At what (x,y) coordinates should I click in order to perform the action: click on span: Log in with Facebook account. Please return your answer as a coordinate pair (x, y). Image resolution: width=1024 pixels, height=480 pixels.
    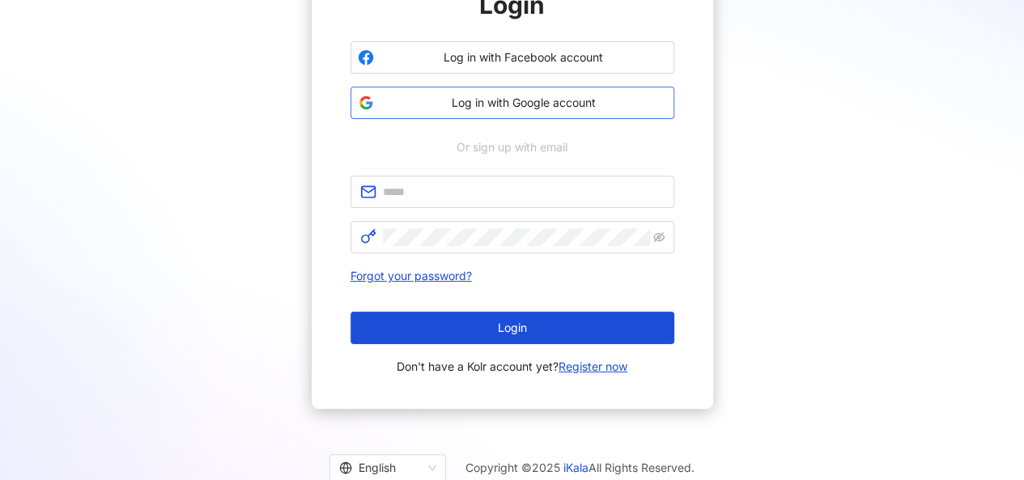
    Looking at the image, I should click on (524, 58).